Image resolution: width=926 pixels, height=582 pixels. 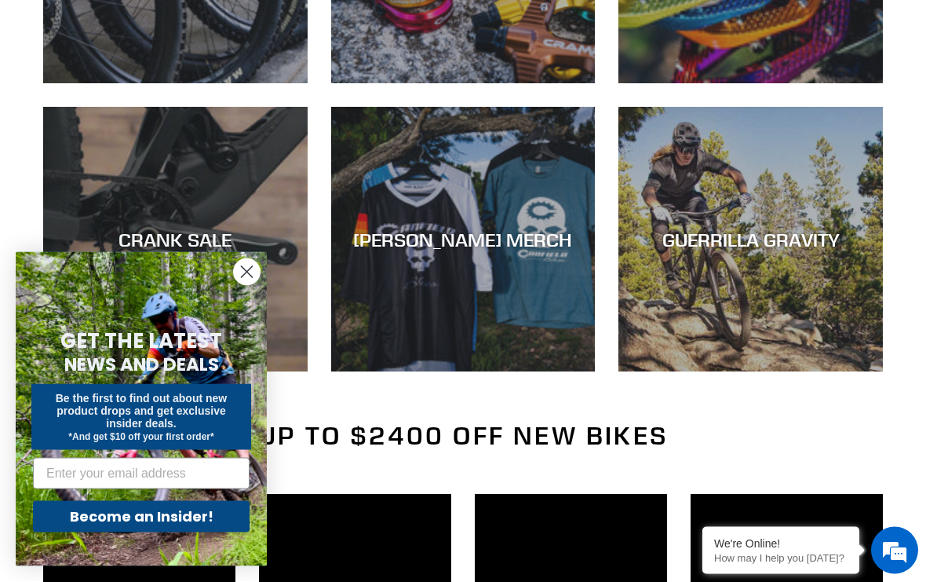 I want to click on span: NEWS AND DEALS, so click(x=141, y=364).